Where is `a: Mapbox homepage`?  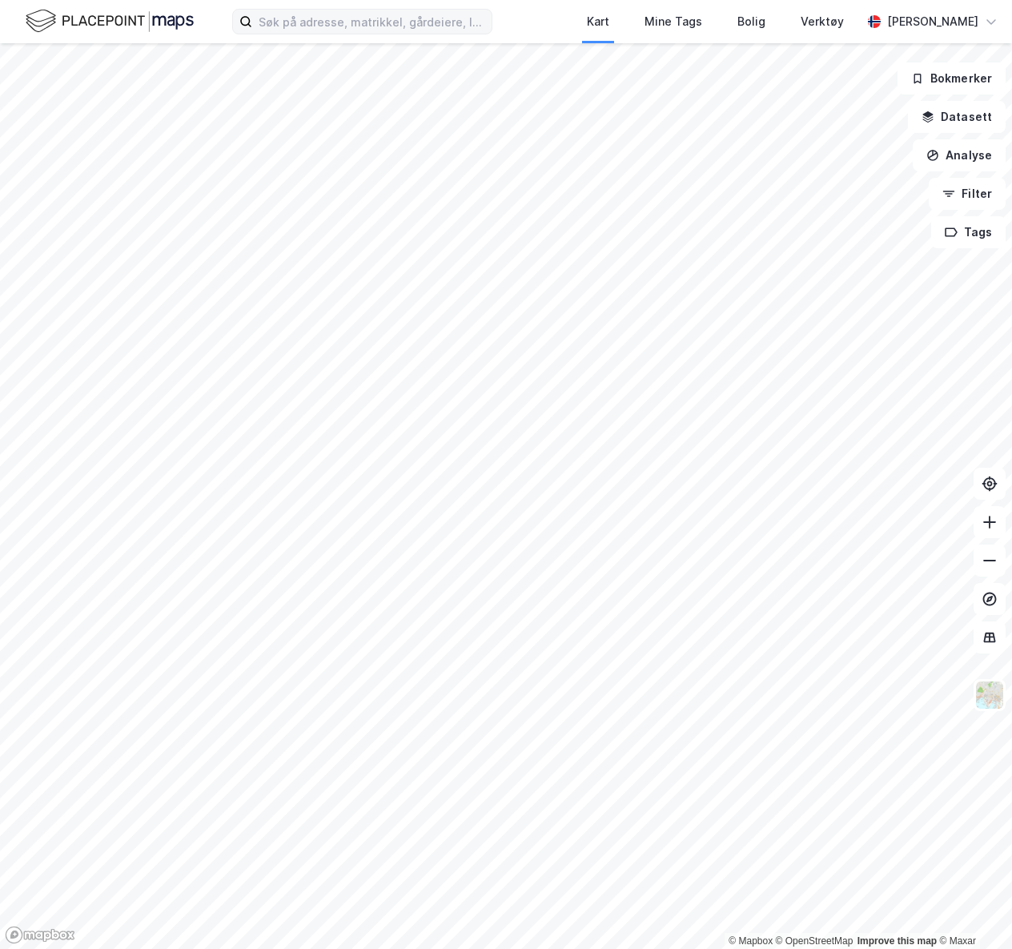 a: Mapbox homepage is located at coordinates (40, 934).